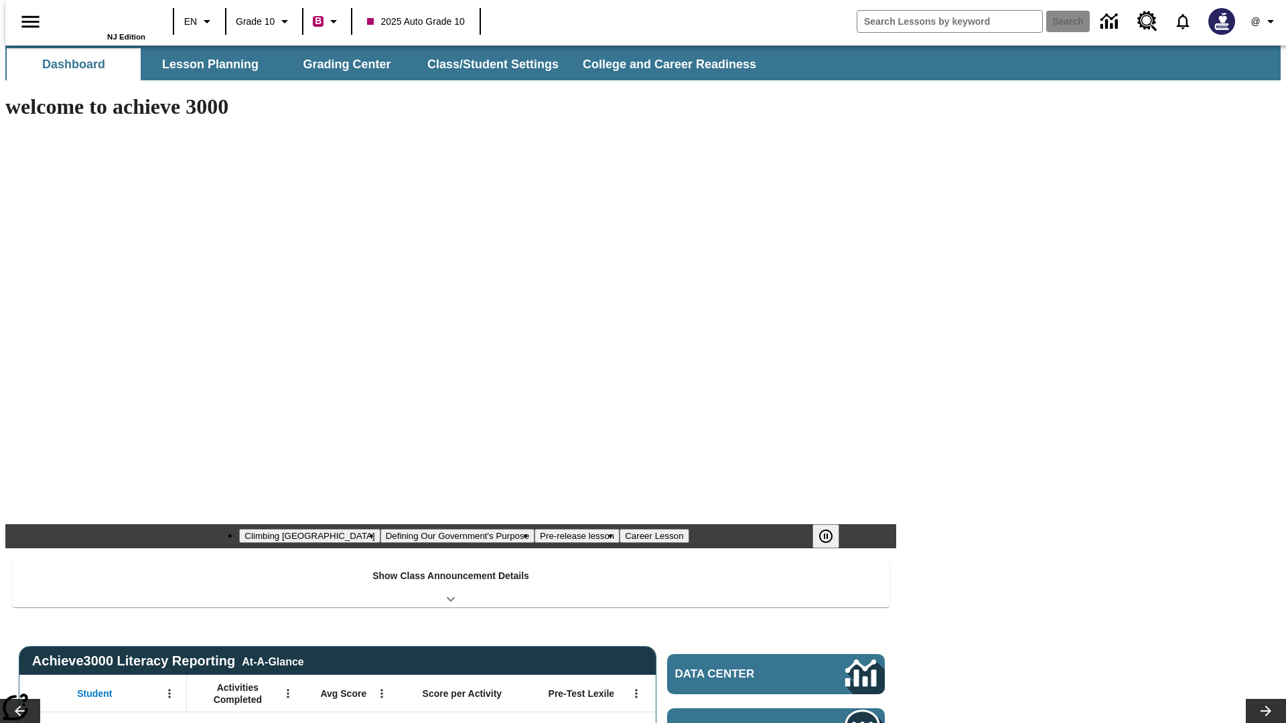 The image size is (1286, 723). What do you see at coordinates (102, 19) in the screenshot?
I see `a: Home` at bounding box center [102, 19].